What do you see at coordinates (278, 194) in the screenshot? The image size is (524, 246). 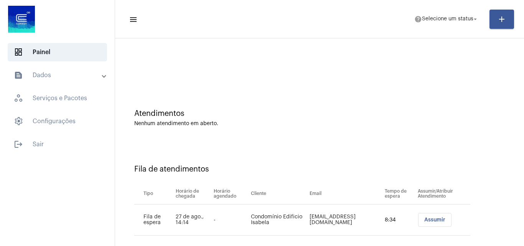 I see `th: Cliente` at bounding box center [278, 194].